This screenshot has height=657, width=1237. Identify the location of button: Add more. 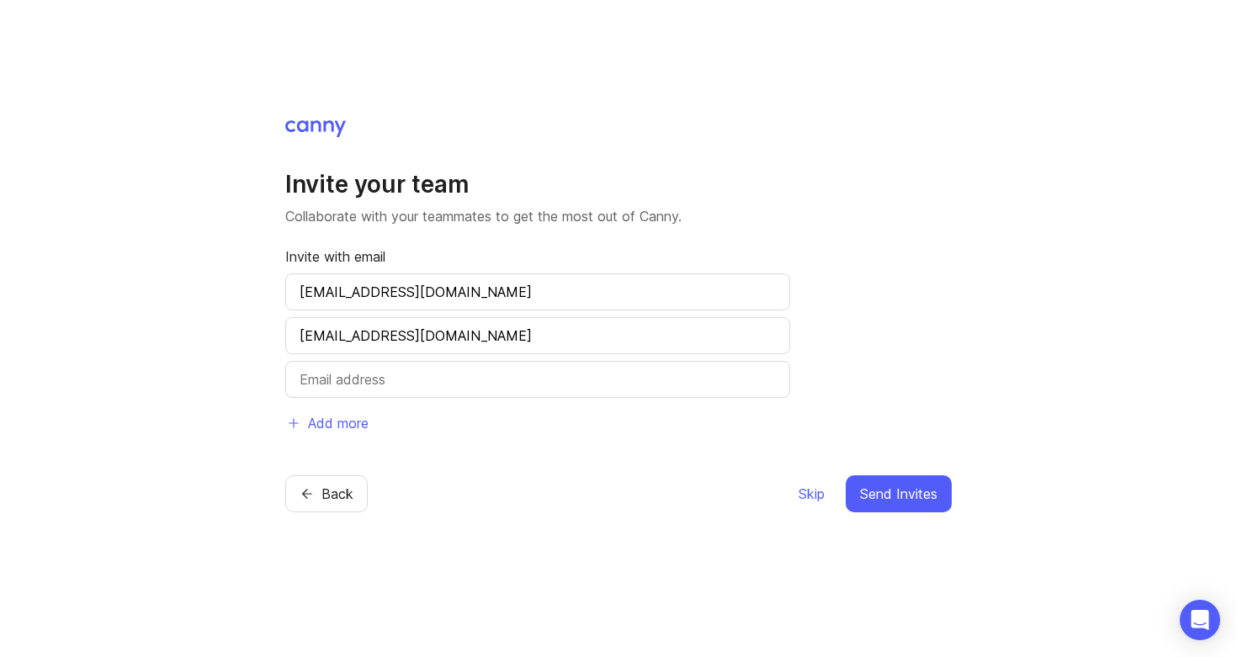
(327, 423).